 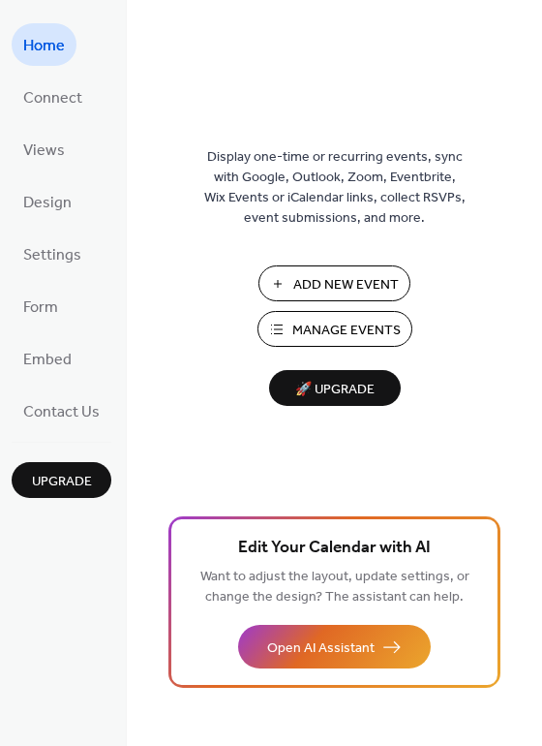 I want to click on button: Add New Event, so click(x=334, y=283).